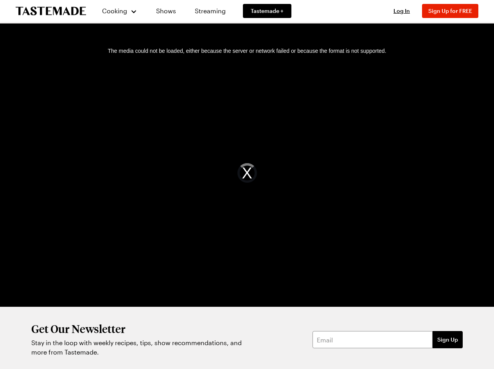 The image size is (494, 369). I want to click on span: Log In, so click(402, 11).